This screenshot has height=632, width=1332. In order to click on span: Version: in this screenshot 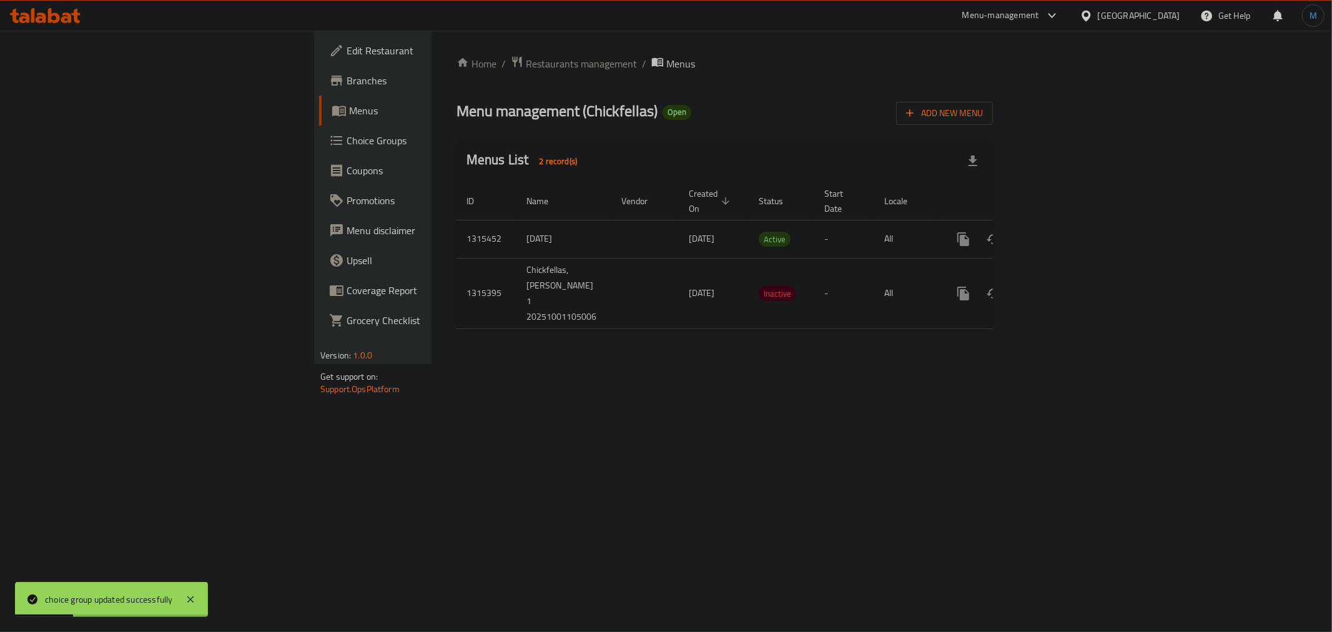, I will do `click(335, 355)`.